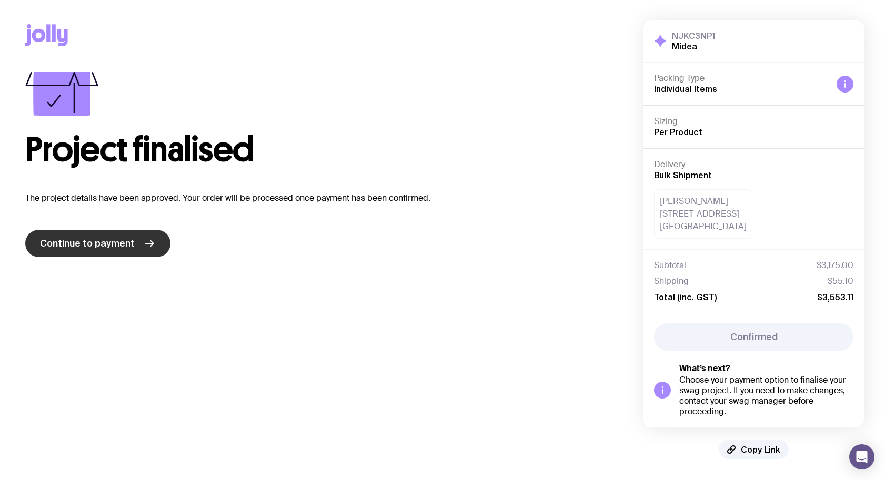 The width and height of the screenshot is (885, 480). What do you see at coordinates (671, 281) in the screenshot?
I see `span: Shipping` at bounding box center [671, 281].